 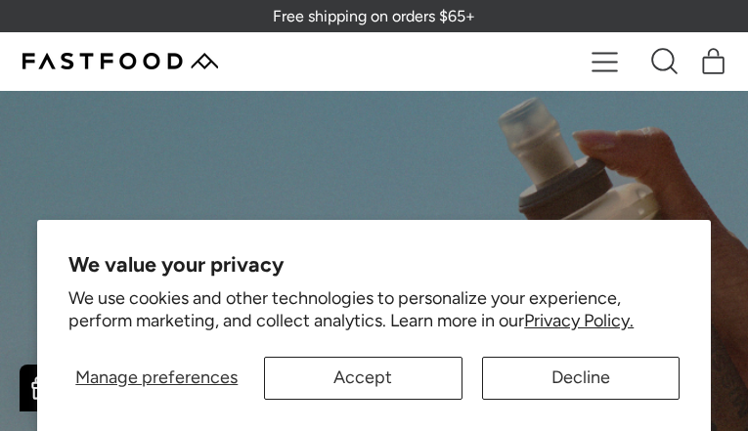 I want to click on a: Privacy Policy., so click(x=579, y=321).